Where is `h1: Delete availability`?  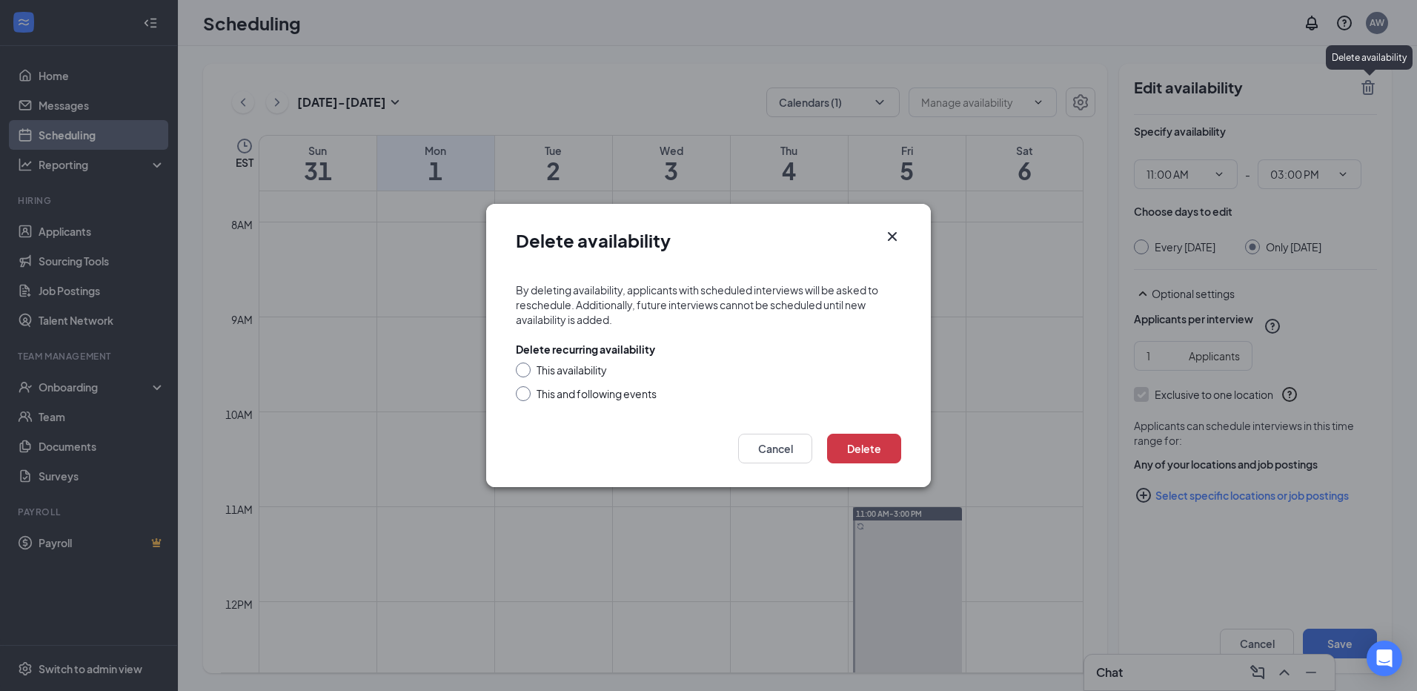
h1: Delete availability is located at coordinates (593, 240).